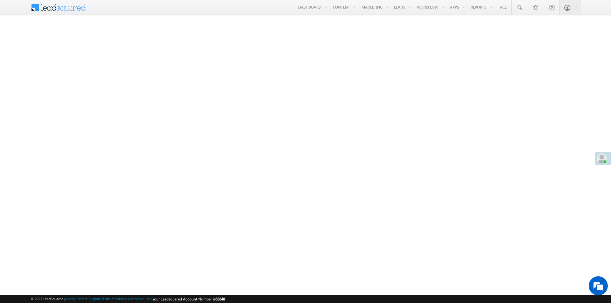  I want to click on span: Your Leadsquared Account Number is, so click(189, 299).